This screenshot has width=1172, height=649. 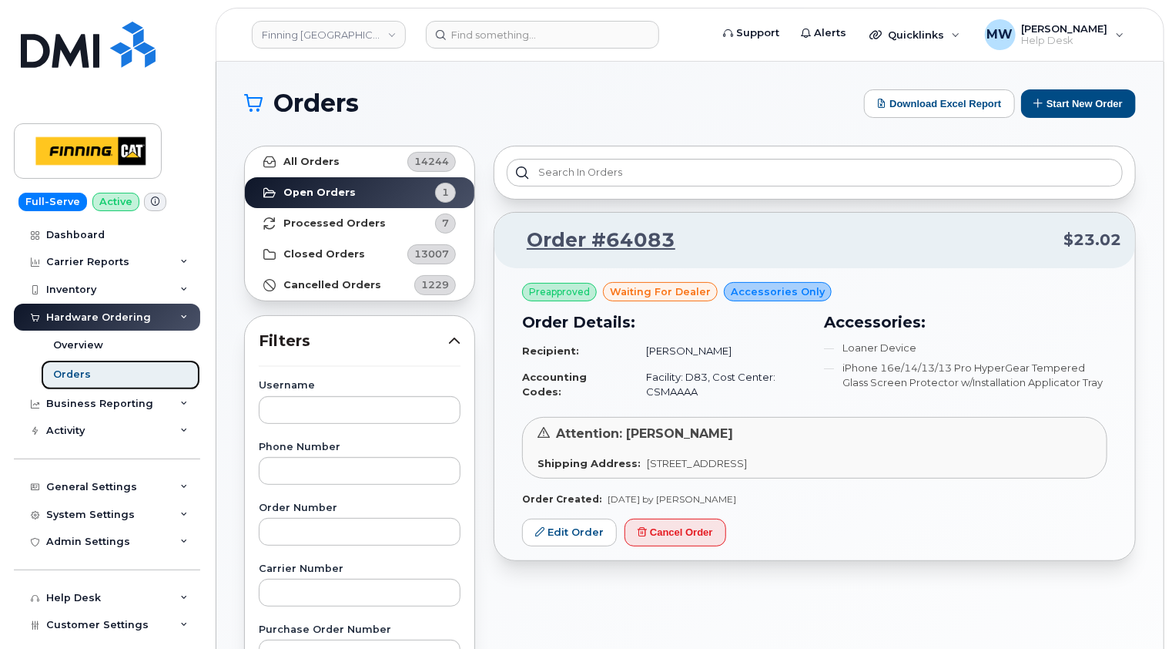 I want to click on label: Carrier Number, so click(x=360, y=568).